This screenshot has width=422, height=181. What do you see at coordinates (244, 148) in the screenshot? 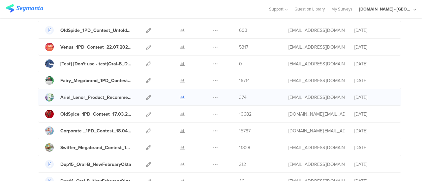
I see `span: 11328` at bounding box center [244, 148].